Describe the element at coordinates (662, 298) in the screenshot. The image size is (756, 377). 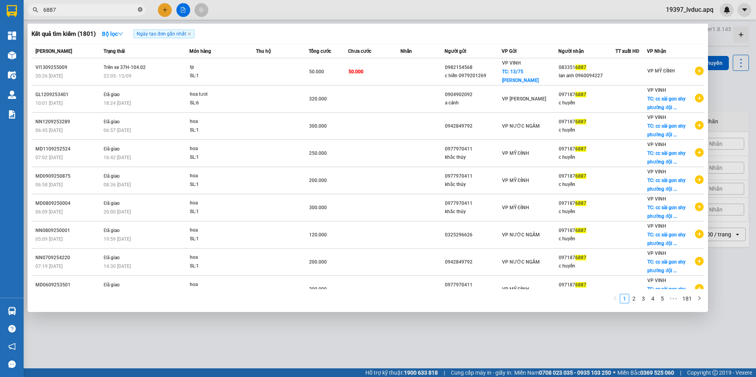
I see `li: 5` at that location.